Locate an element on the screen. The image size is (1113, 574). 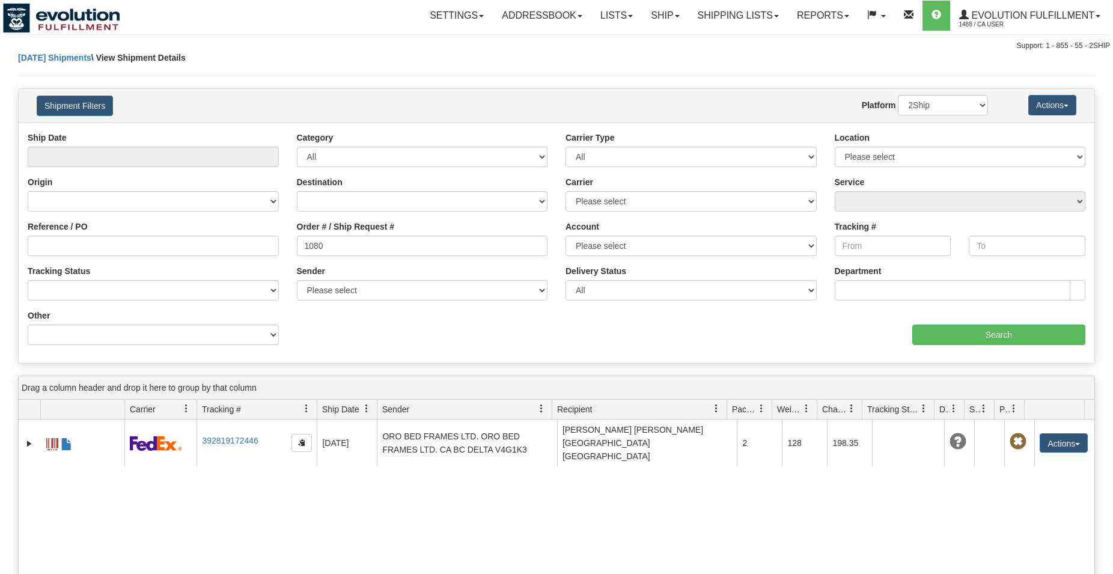
button: Shipment Filters is located at coordinates (75, 106).